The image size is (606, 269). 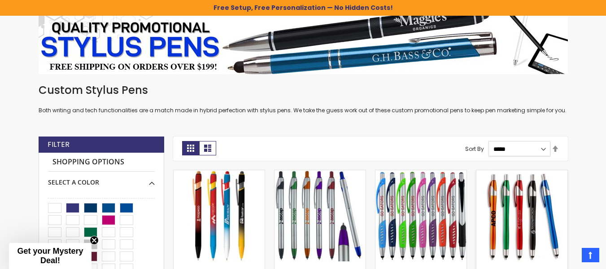 What do you see at coordinates (219, 215) in the screenshot?
I see `img: Superhero Ellipse Softy Pen with Stylus - Laser Engraved` at bounding box center [219, 215].